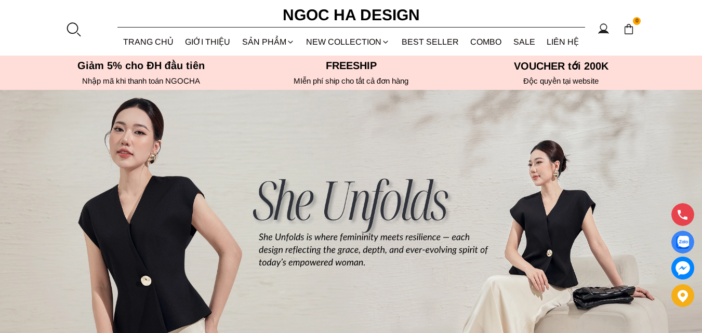 The image size is (702, 333). Describe the element at coordinates (683, 268) in the screenshot. I see `img: messenger` at that location.